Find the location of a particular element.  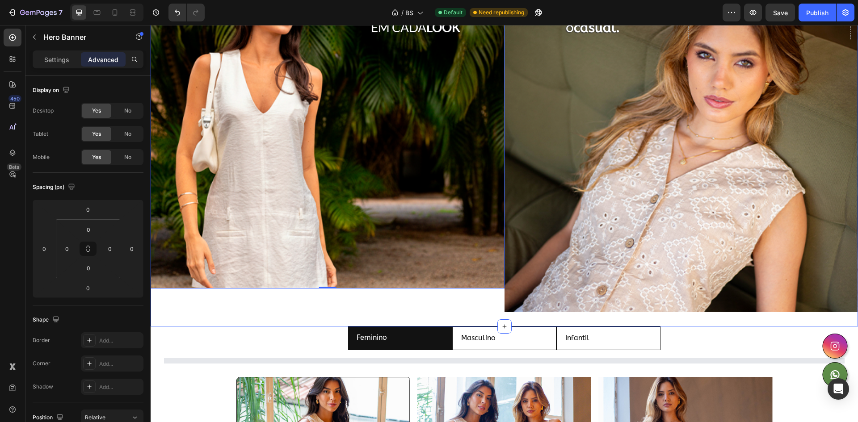

div: Corner is located at coordinates (42, 364).